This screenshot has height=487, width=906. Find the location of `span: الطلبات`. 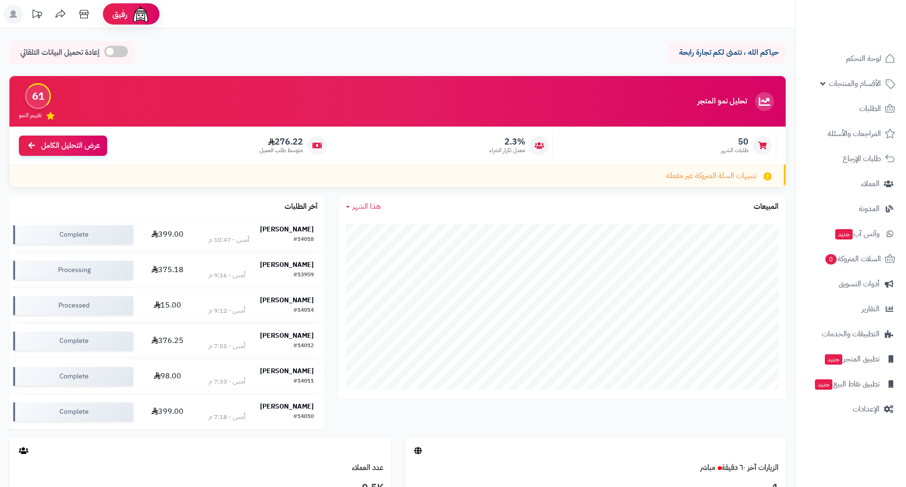

span: الطلبات is located at coordinates (871, 109).